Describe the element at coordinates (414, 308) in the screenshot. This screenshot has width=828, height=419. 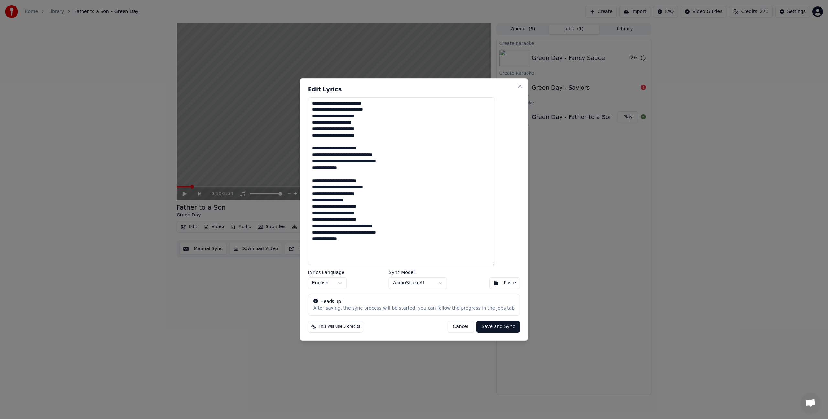
I see `div: After saving, the sync process will be started, you can follow the progress in the Jobs tab` at that location.